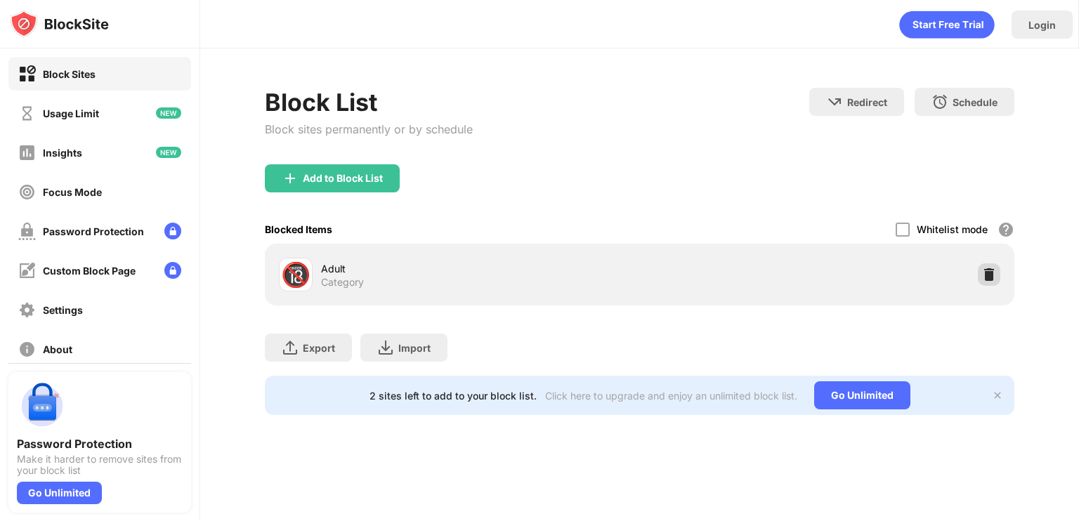  What do you see at coordinates (27, 152) in the screenshot?
I see `img: insights-off.svg` at bounding box center [27, 152].